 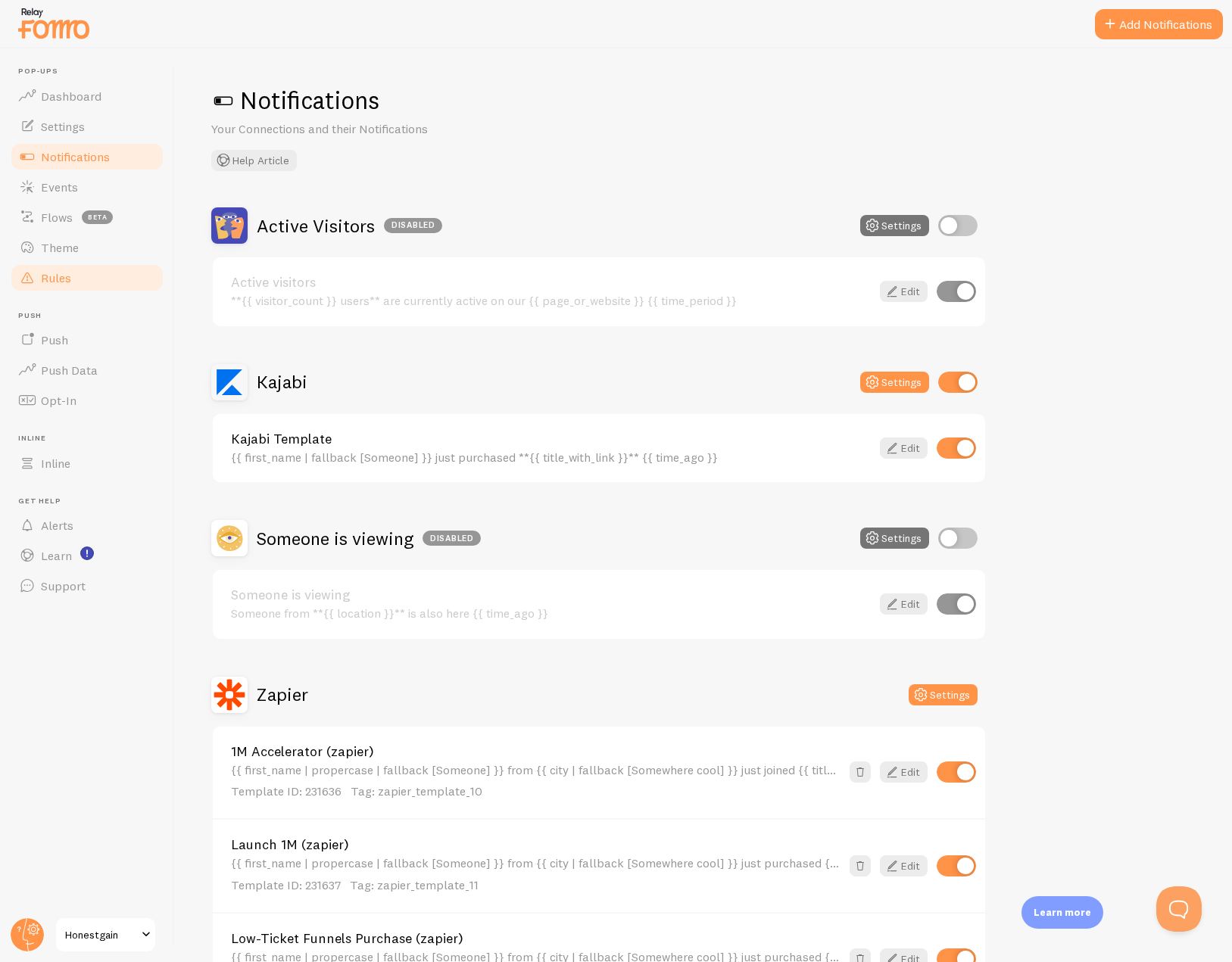 I want to click on span: Dashboard, so click(x=72, y=96).